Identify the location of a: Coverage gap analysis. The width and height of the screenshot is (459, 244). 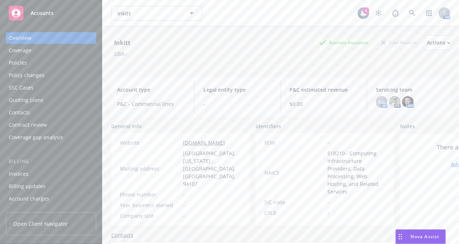
(51, 137).